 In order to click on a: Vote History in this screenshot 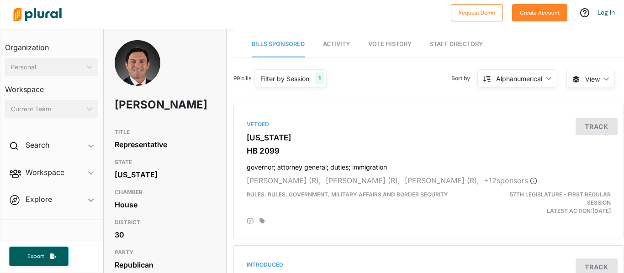, I will do `click(389, 44)`.